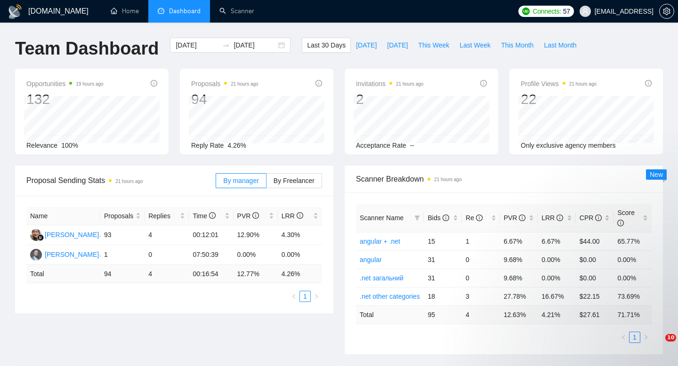 This screenshot has height=366, width=678. What do you see at coordinates (381, 146) in the screenshot?
I see `span: Acceptance Rate` at bounding box center [381, 146].